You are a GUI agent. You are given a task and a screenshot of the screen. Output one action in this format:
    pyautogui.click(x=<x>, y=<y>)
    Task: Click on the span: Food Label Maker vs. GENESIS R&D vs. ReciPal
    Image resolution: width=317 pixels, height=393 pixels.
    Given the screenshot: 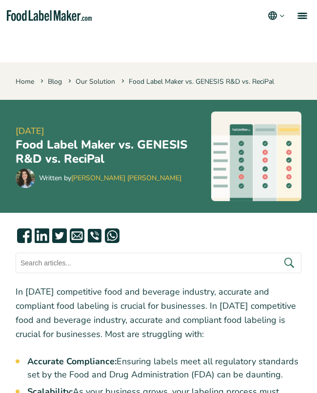 What is the action you would take?
    pyautogui.click(x=197, y=81)
    